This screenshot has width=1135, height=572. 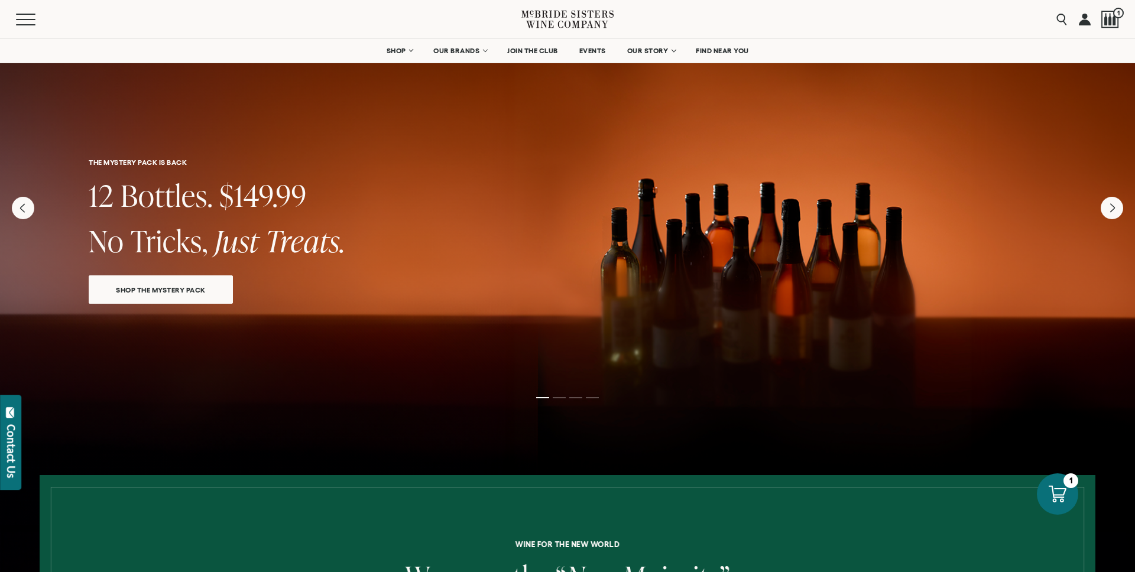 I want to click on span: No, so click(x=106, y=241).